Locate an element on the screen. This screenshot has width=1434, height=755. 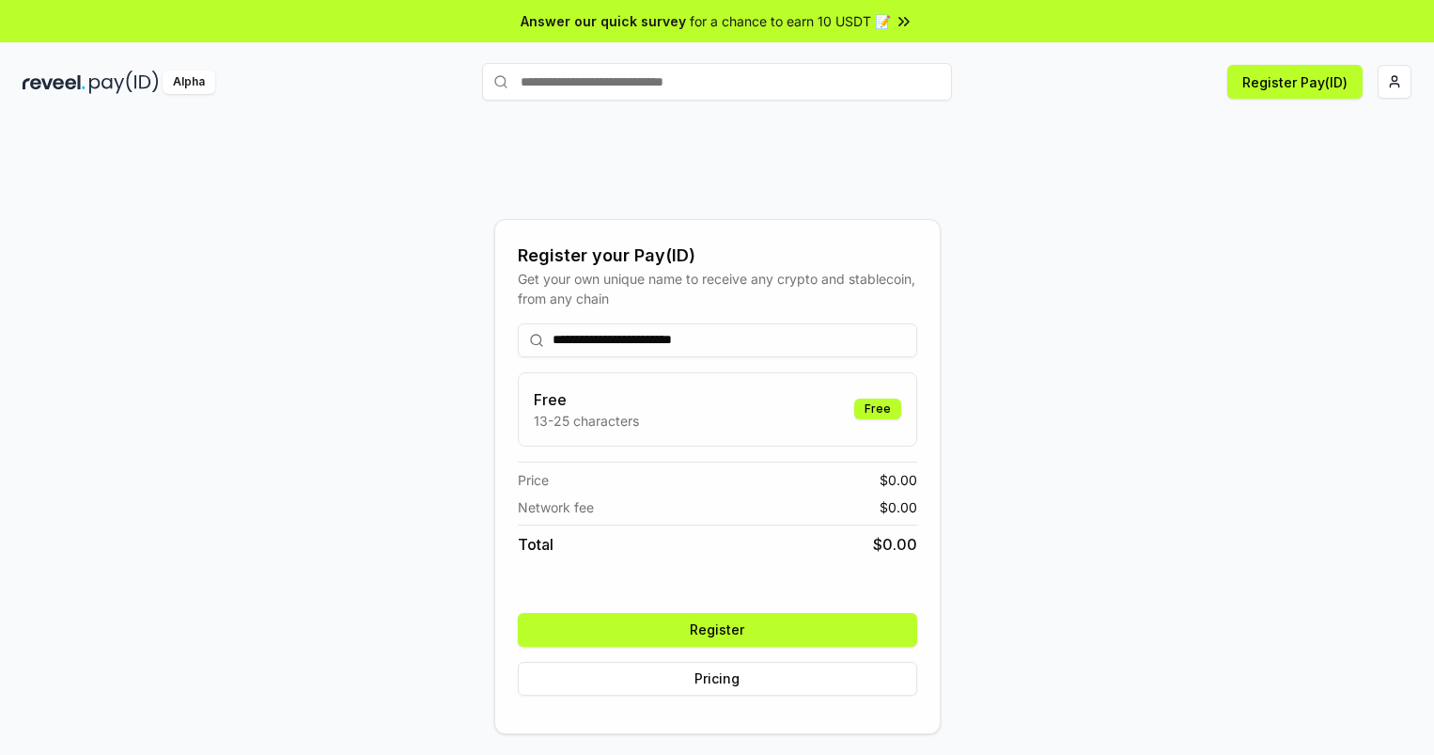
span: Network fee is located at coordinates (555, 507).